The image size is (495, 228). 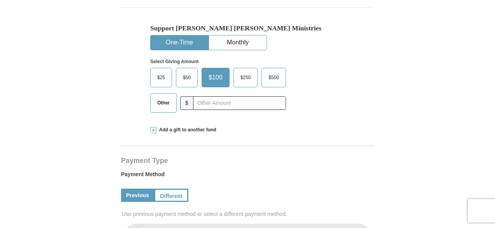 I want to click on span: $50, so click(x=187, y=77).